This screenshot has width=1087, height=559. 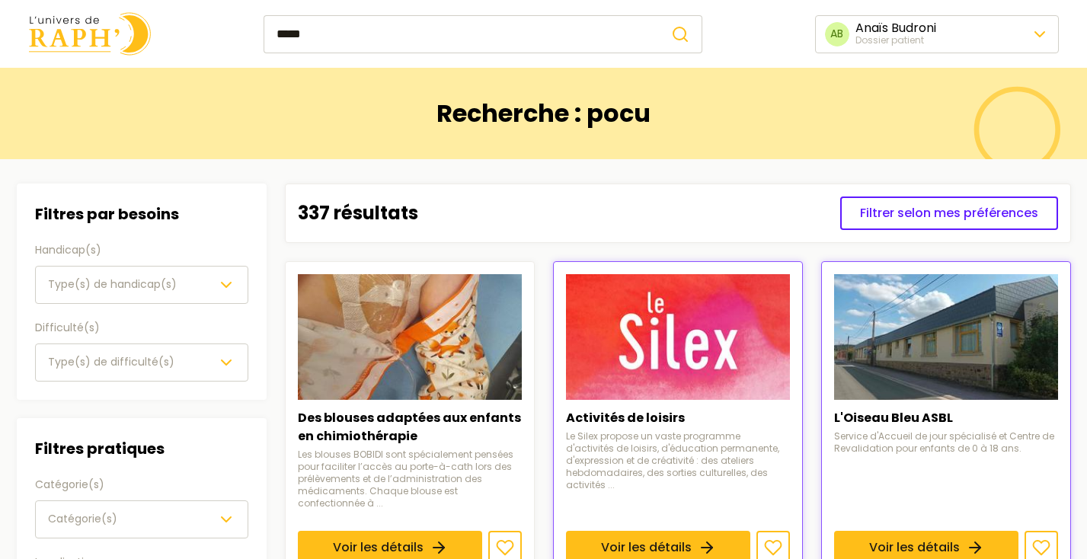 What do you see at coordinates (871, 27) in the screenshot?
I see `span: Anaïs` at bounding box center [871, 27].